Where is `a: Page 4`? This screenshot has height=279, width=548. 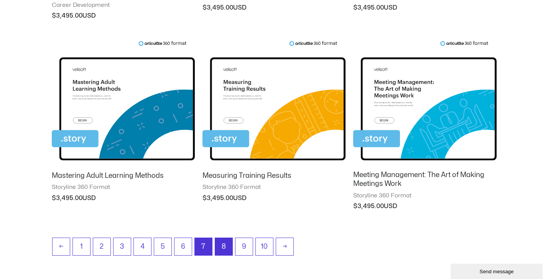
a: Page 4 is located at coordinates (142, 247).